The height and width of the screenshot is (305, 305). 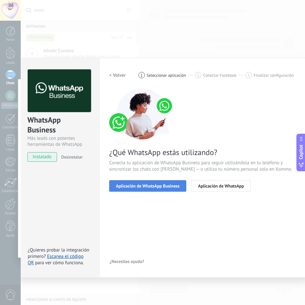 I want to click on button: ¿Necesitas ayuda?, so click(x=127, y=261).